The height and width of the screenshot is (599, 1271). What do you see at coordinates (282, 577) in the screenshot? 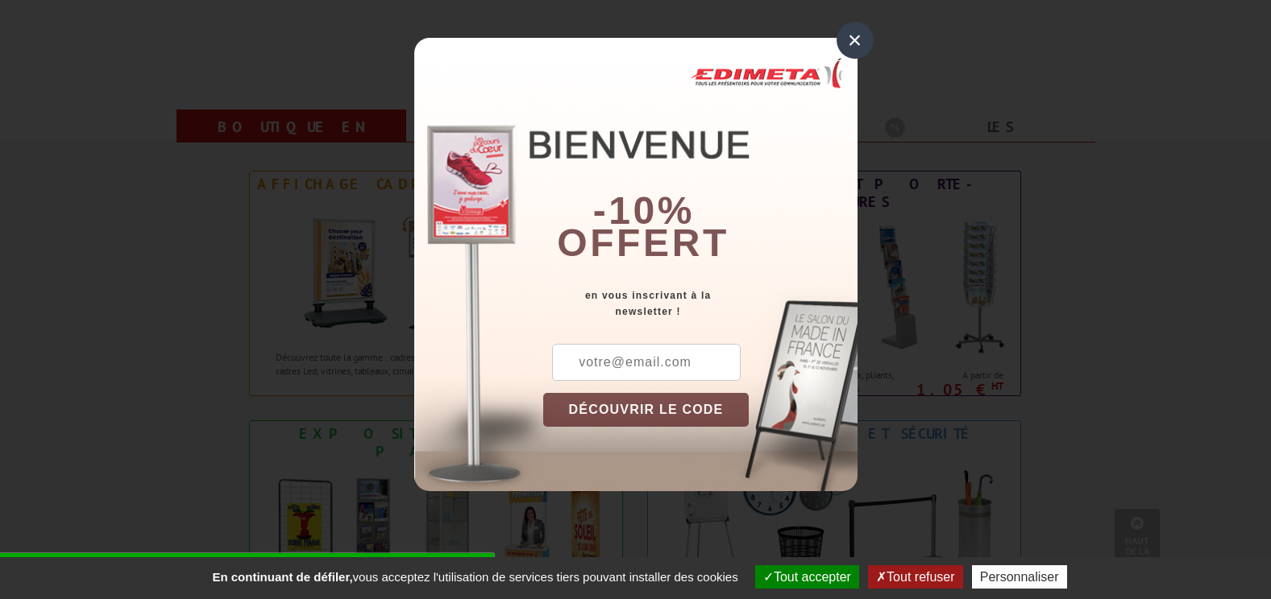
I see `strong: En continuant de défiler,` at bounding box center [282, 577].